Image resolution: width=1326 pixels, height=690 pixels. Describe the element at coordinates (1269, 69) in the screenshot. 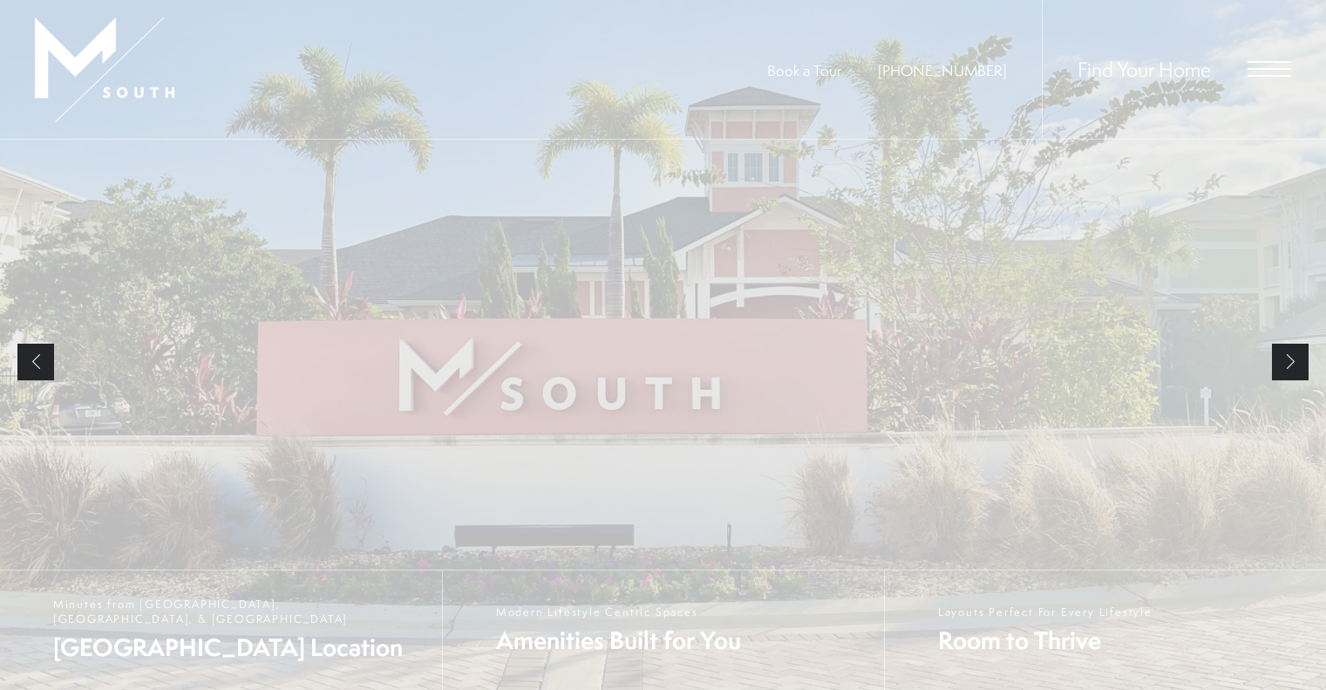

I see `button: Open Menu` at that location.